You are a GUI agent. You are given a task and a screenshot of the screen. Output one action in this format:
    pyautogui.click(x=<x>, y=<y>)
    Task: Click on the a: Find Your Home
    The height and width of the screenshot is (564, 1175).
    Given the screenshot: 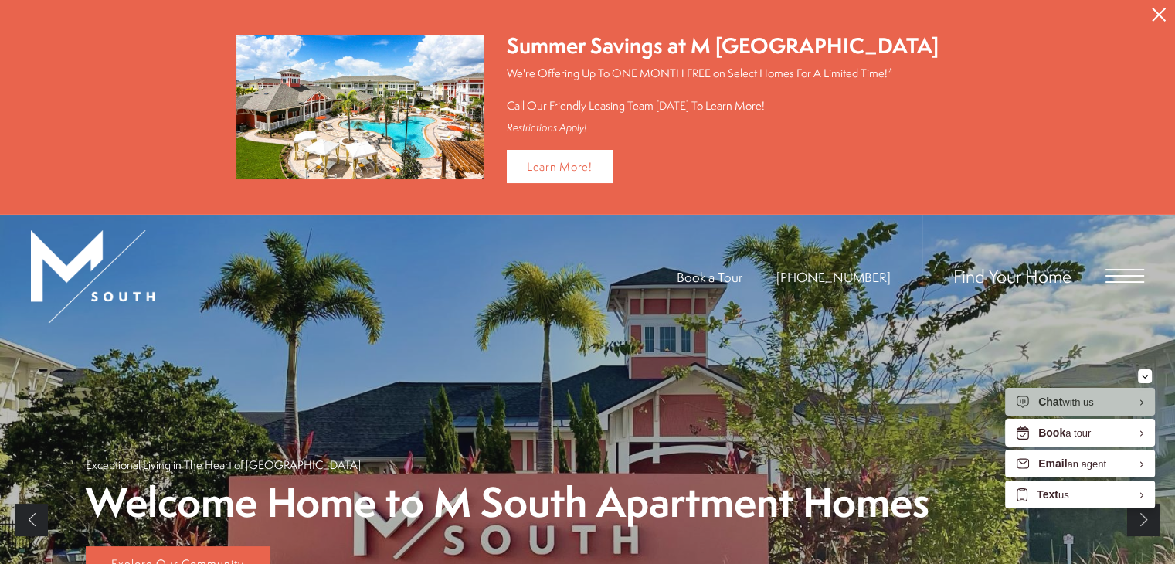 What is the action you would take?
    pyautogui.click(x=1012, y=276)
    